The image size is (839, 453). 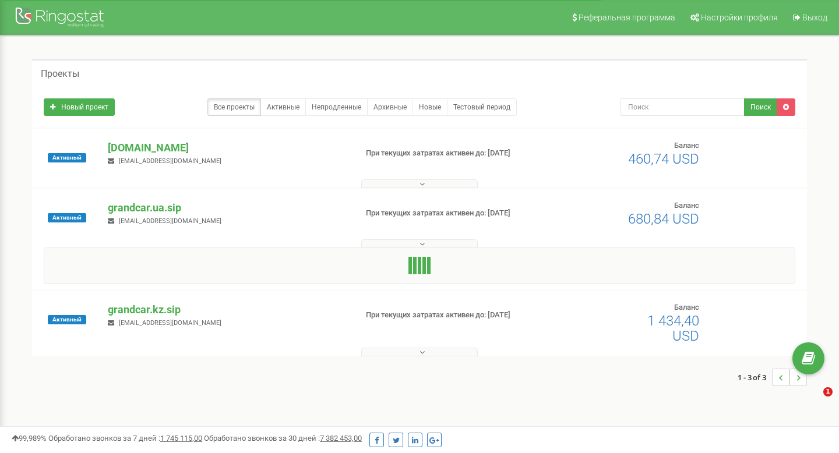 What do you see at coordinates (283, 107) in the screenshot?
I see `a: Активные` at bounding box center [283, 107].